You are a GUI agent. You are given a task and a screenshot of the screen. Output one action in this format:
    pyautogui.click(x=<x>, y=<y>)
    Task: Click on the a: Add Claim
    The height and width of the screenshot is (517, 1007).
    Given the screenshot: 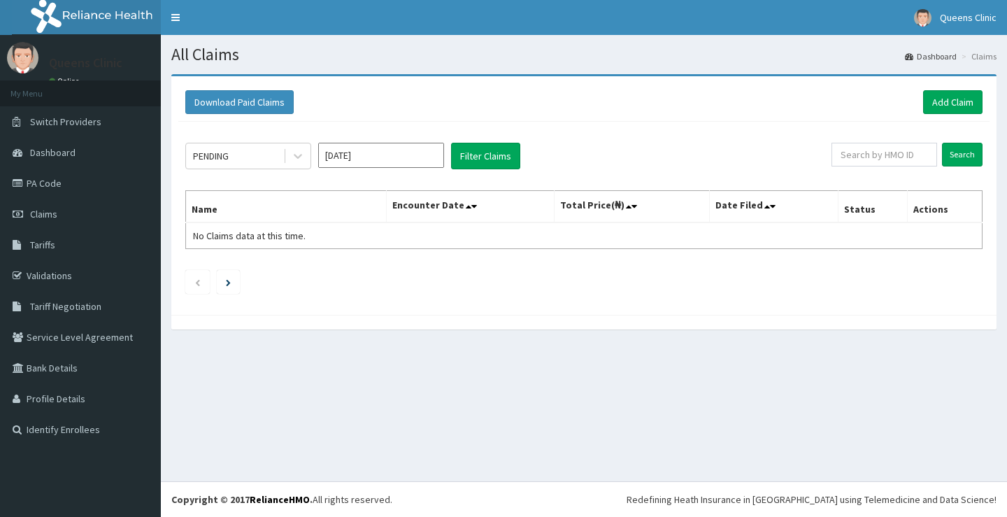 What is the action you would take?
    pyautogui.click(x=953, y=102)
    